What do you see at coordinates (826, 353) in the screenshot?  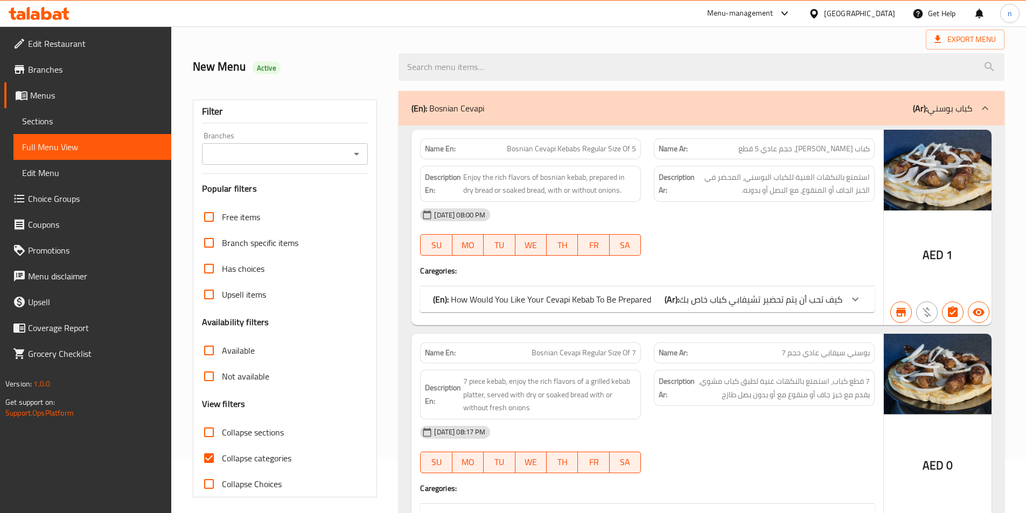 I see `span: بوسني سيفابي عادي حجم 7` at bounding box center [826, 353].